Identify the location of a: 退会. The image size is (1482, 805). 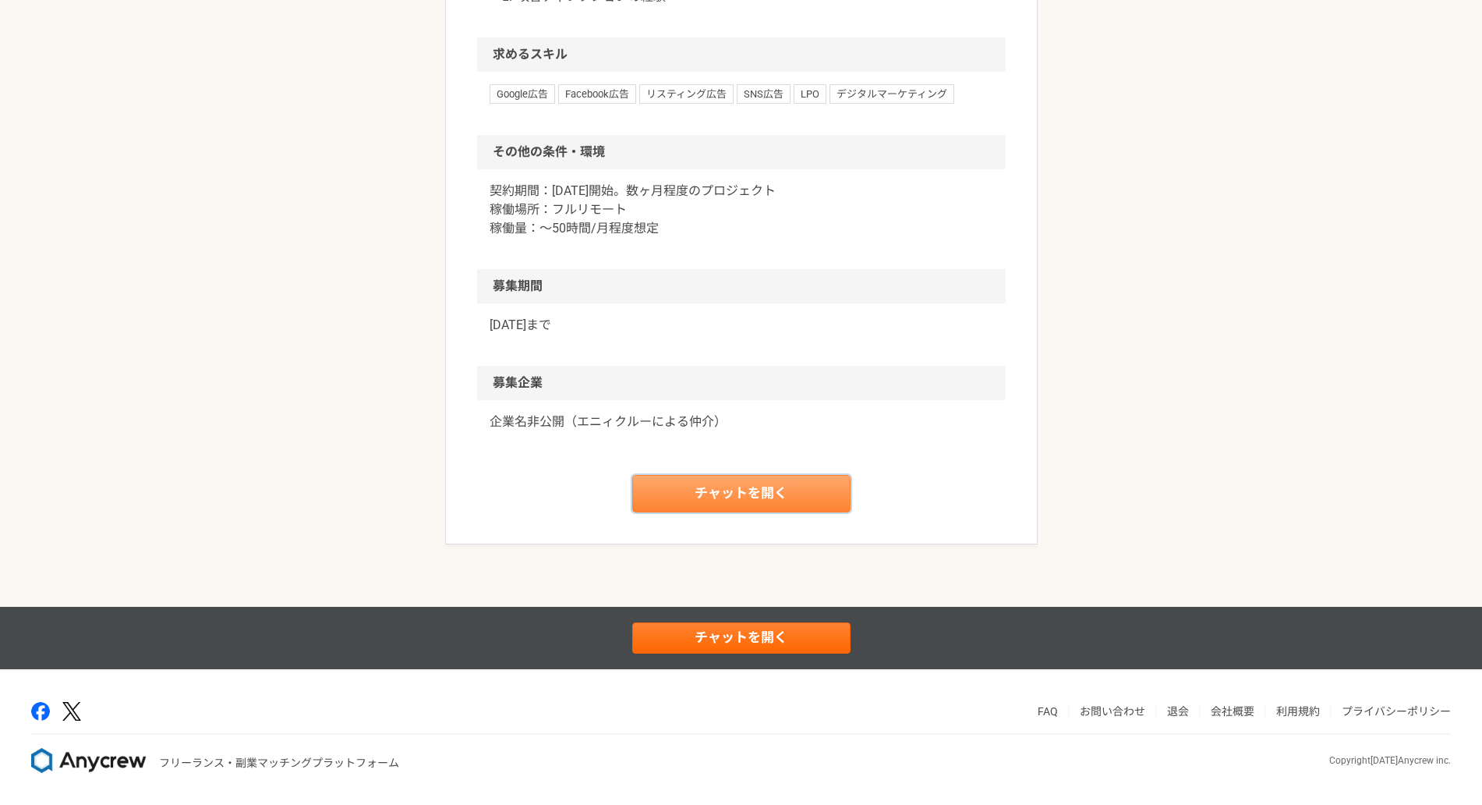
(1178, 711).